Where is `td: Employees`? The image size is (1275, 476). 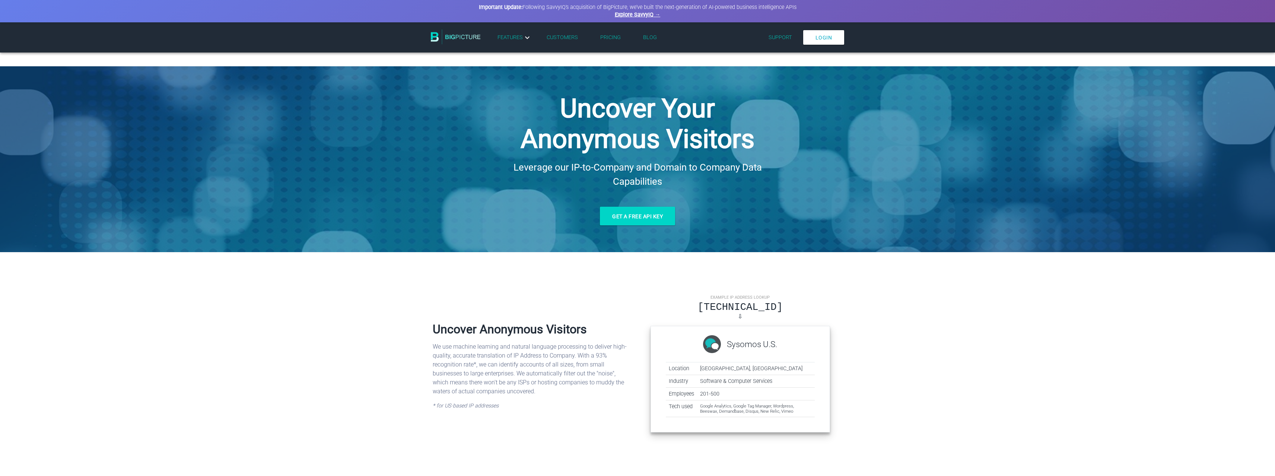
td: Employees is located at coordinates (681, 394).